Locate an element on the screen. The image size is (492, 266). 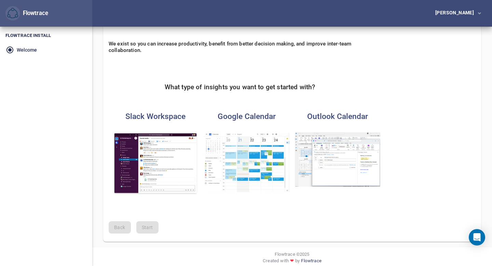
button: Flowtrace is located at coordinates (13, 13).